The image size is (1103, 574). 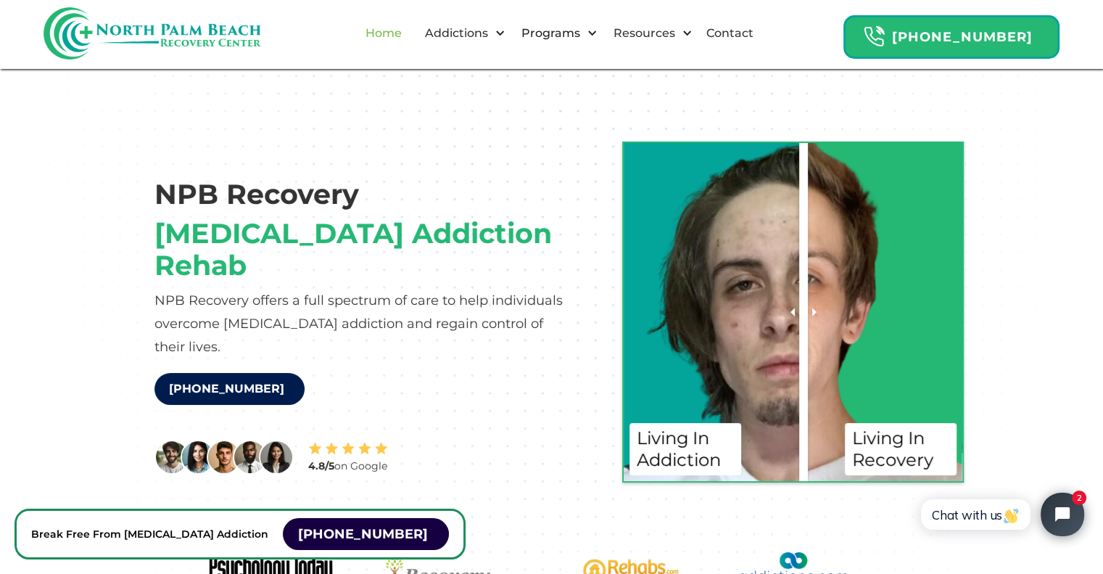 I want to click on div: Living In Recovery, so click(x=901, y=449).